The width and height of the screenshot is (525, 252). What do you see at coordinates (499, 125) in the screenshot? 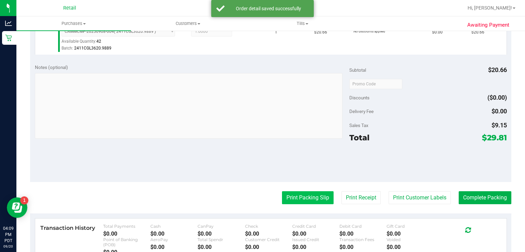
I see `span: $9.15` at bounding box center [499, 125].